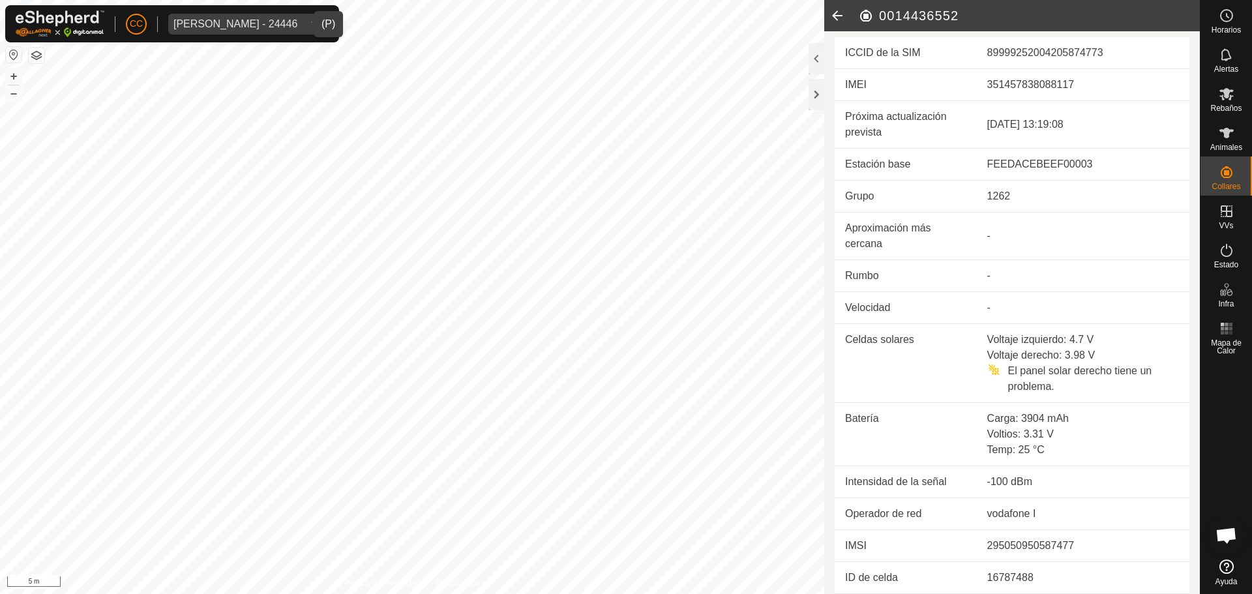 This screenshot has width=1252, height=594. What do you see at coordinates (1226, 147) in the screenshot?
I see `span: Animales` at bounding box center [1226, 147].